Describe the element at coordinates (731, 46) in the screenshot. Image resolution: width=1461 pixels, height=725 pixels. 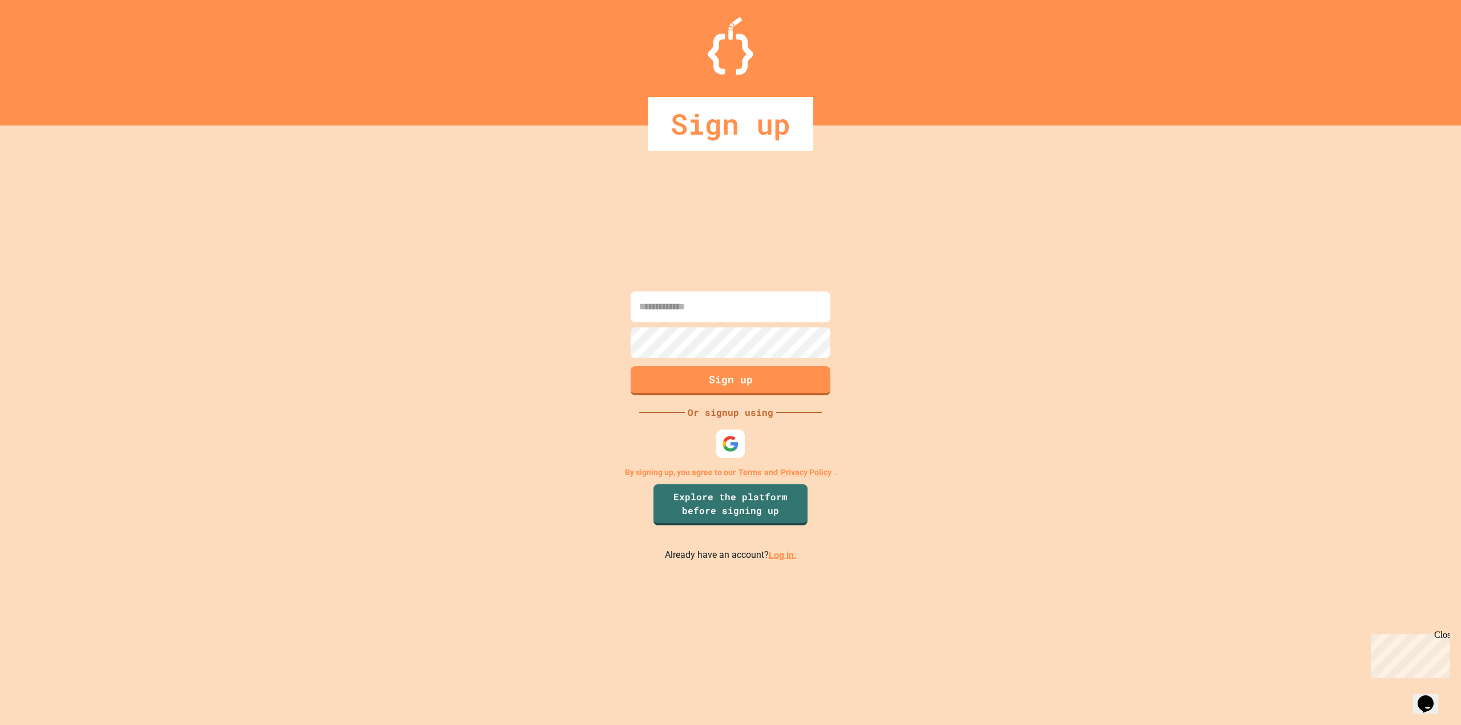
I see `img: Logo.svg` at that location.